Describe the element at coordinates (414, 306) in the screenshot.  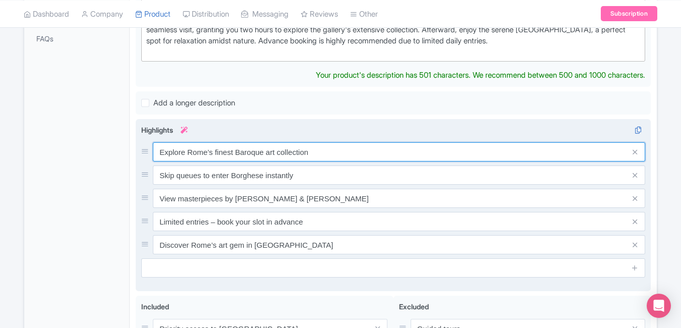
I see `span: Excluded` at that location.